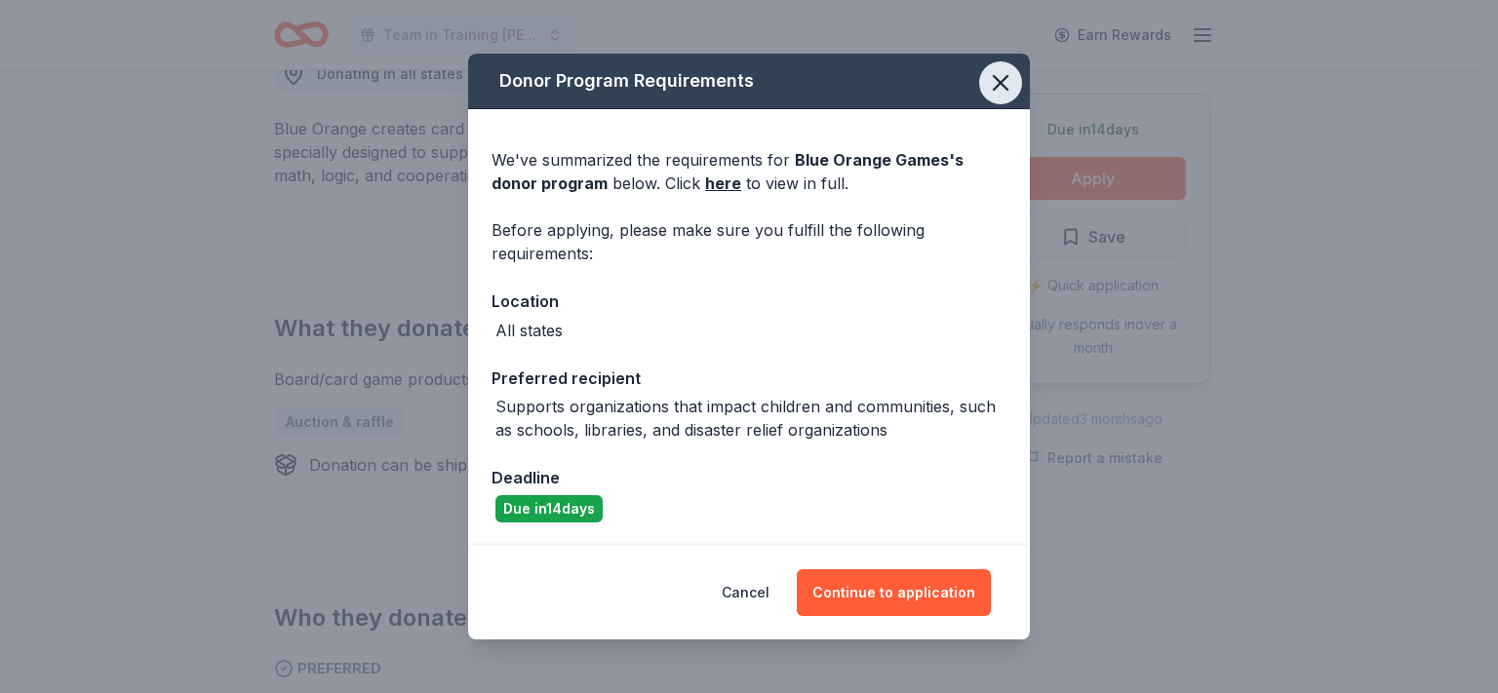 This screenshot has height=693, width=1498. Describe the element at coordinates (749, 81) in the screenshot. I see `div: Donor Program Requirements` at that location.